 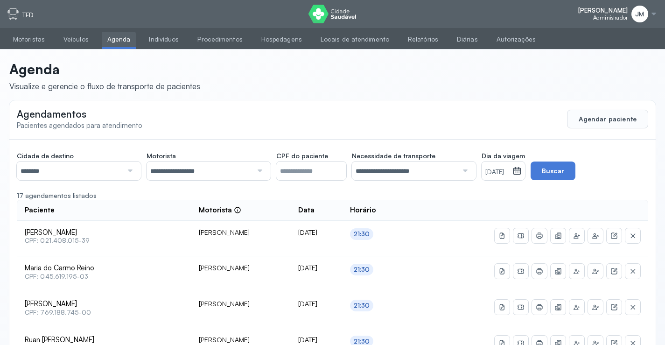 I want to click on p: Agenda, so click(x=105, y=69).